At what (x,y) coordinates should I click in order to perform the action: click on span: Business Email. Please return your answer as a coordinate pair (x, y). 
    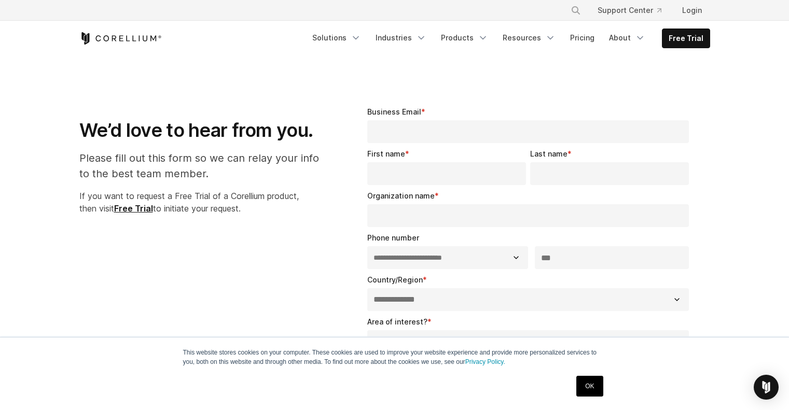
    Looking at the image, I should click on (394, 112).